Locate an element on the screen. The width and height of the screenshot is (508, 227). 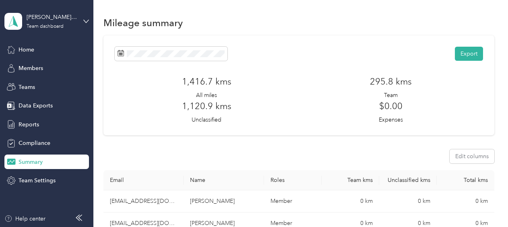
span: Compliance is located at coordinates (34, 143).